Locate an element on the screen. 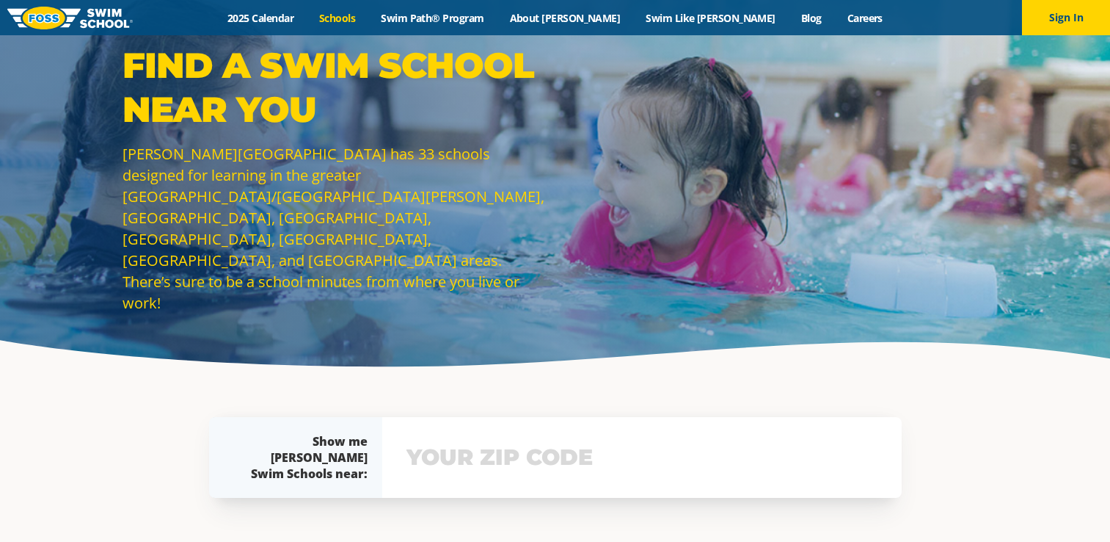  p: Find a Swim School Near You is located at coordinates (335, 87).